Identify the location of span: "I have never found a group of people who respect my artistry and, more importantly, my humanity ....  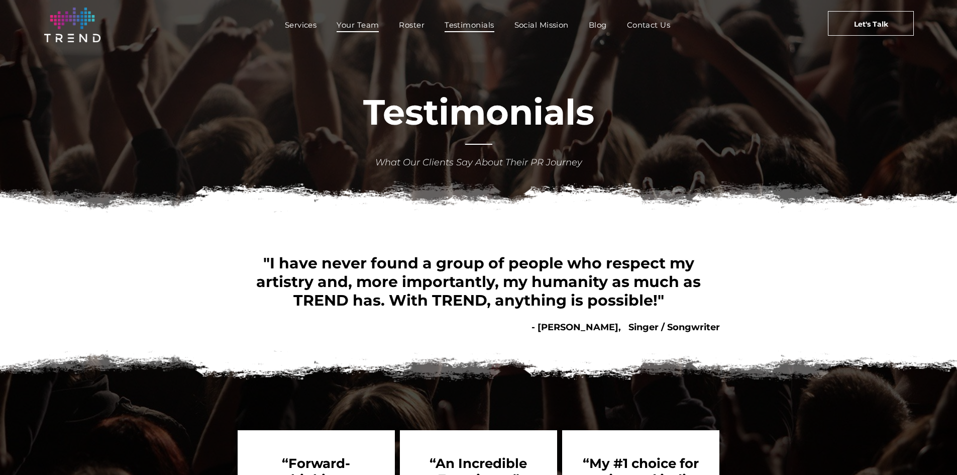
(478, 281).